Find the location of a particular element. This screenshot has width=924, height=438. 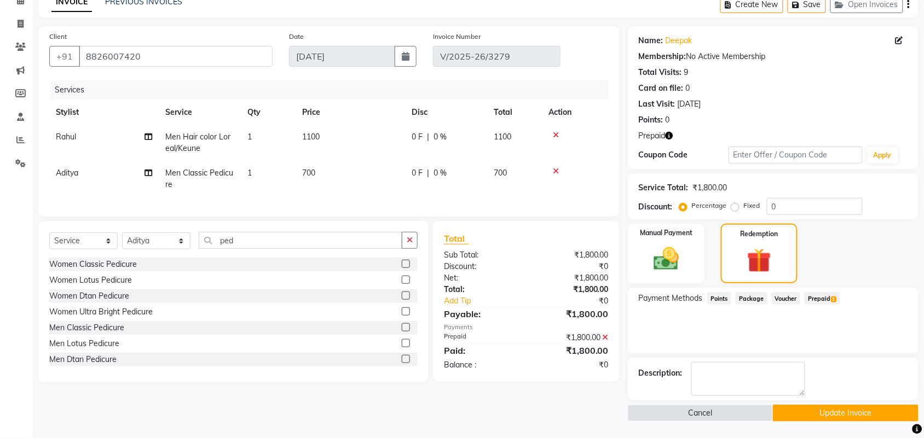

label: Invoice Number is located at coordinates (456, 37).